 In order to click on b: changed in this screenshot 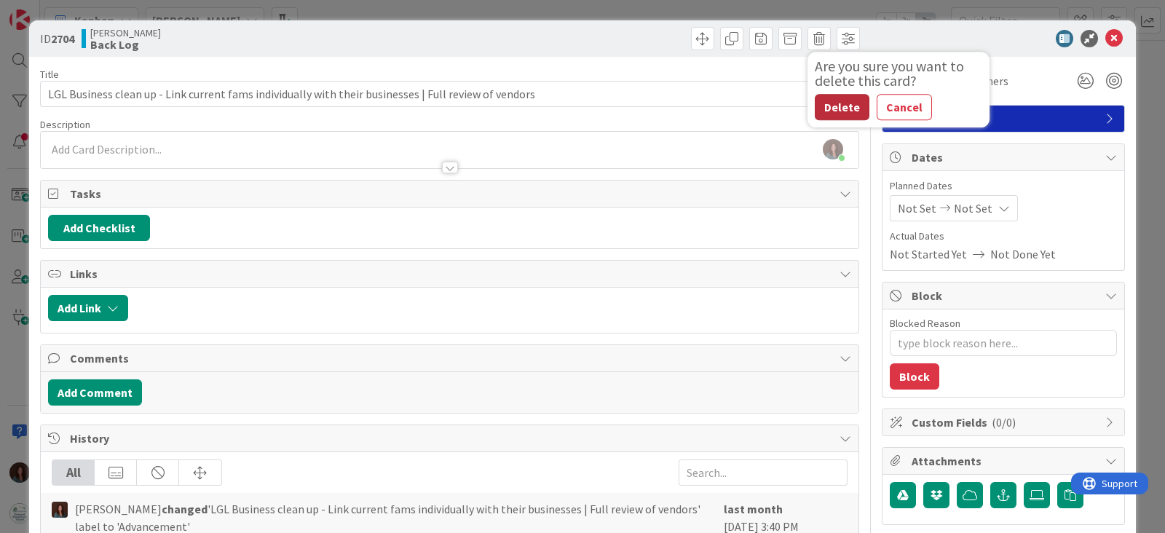, I will do `click(184, 509)`.